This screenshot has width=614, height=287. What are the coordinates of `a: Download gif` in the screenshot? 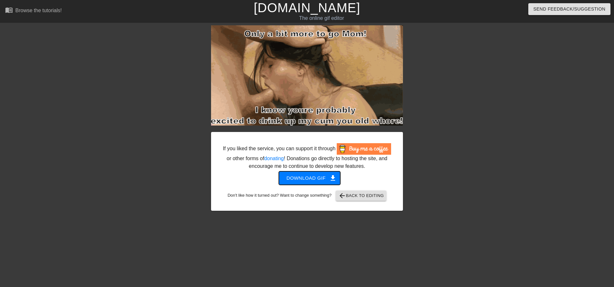 It's located at (307, 177).